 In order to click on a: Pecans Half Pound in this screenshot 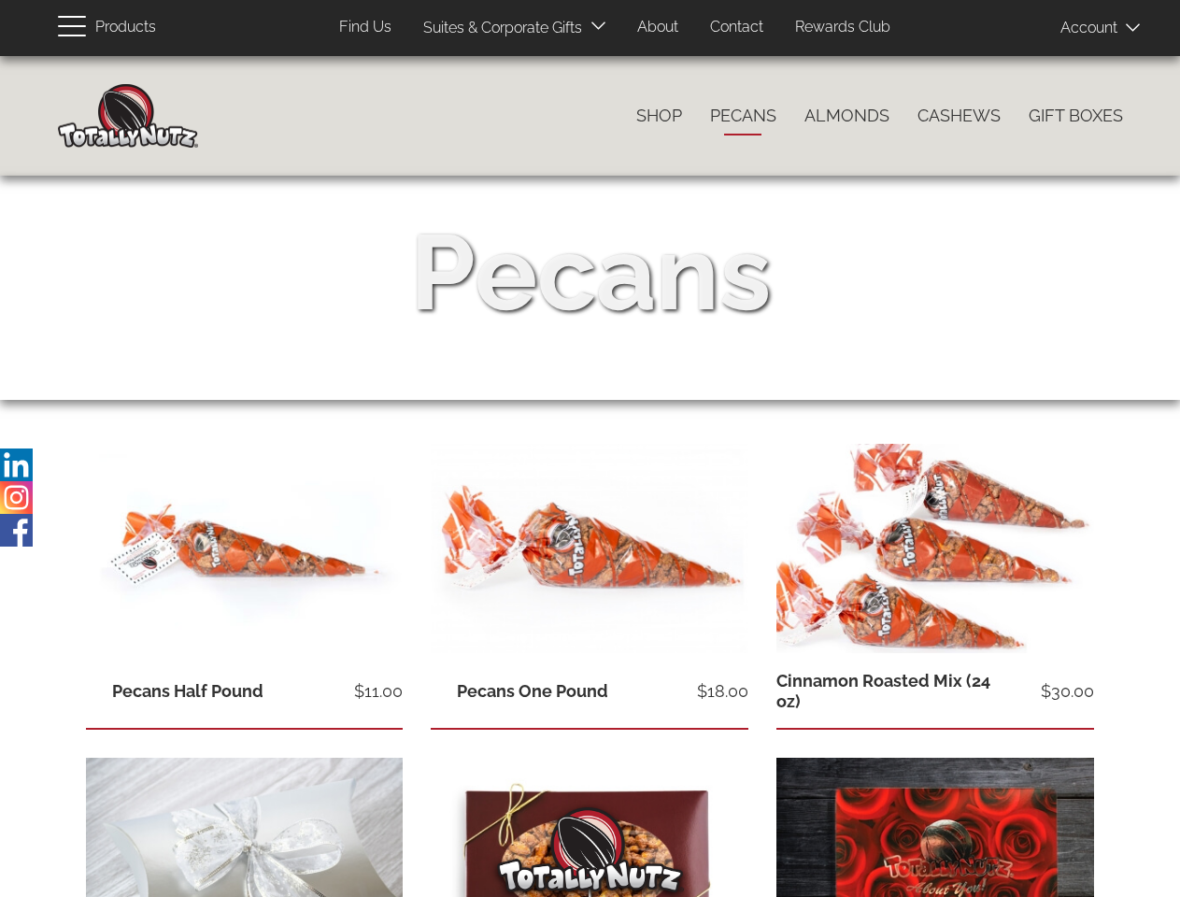, I will do `click(188, 690)`.